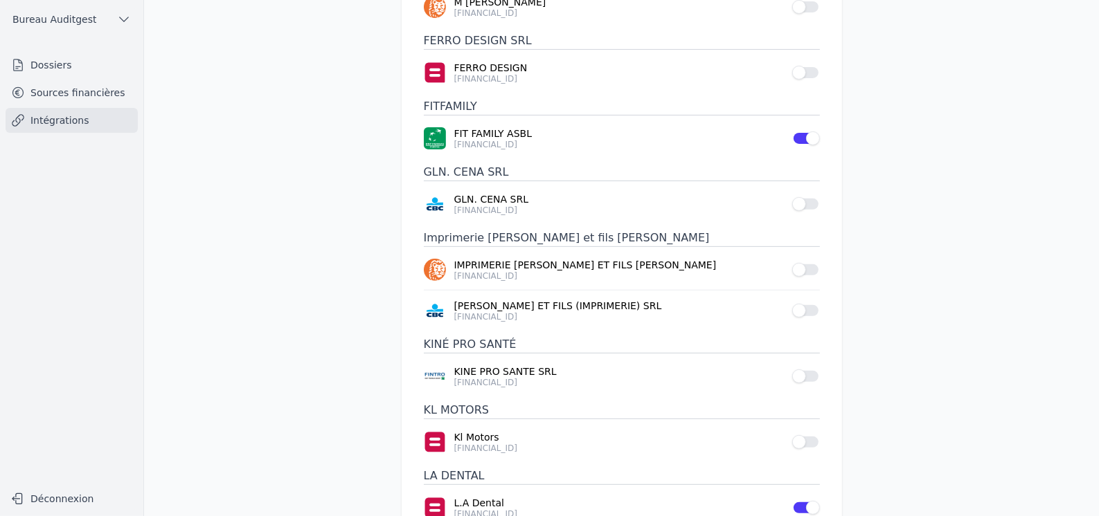 This screenshot has width=1099, height=516. I want to click on a: KINE PRO SANTE SRL, so click(619, 372).